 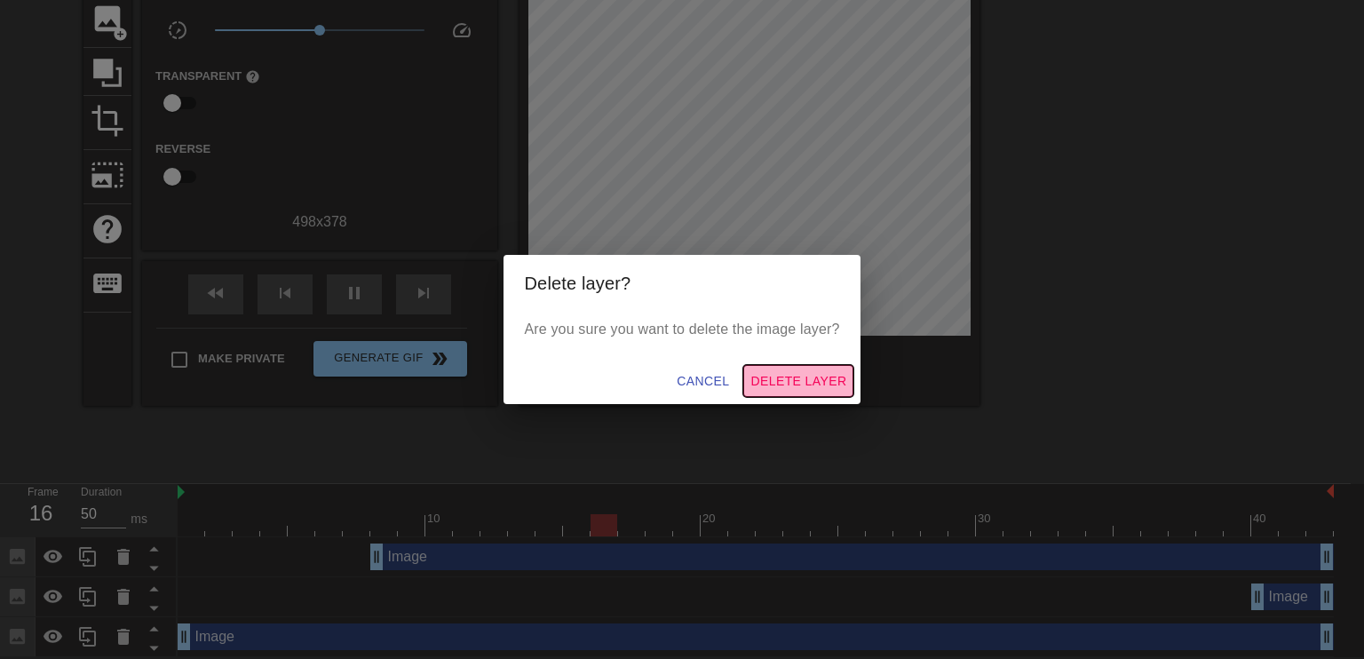 What do you see at coordinates (702, 381) in the screenshot?
I see `span: Cancel` at bounding box center [702, 381].